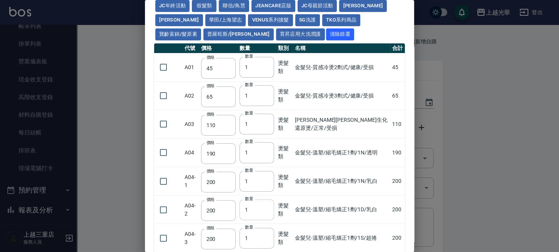 The height and width of the screenshot is (252, 559). What do you see at coordinates (398, 67) in the screenshot?
I see `td: 45` at bounding box center [398, 67].